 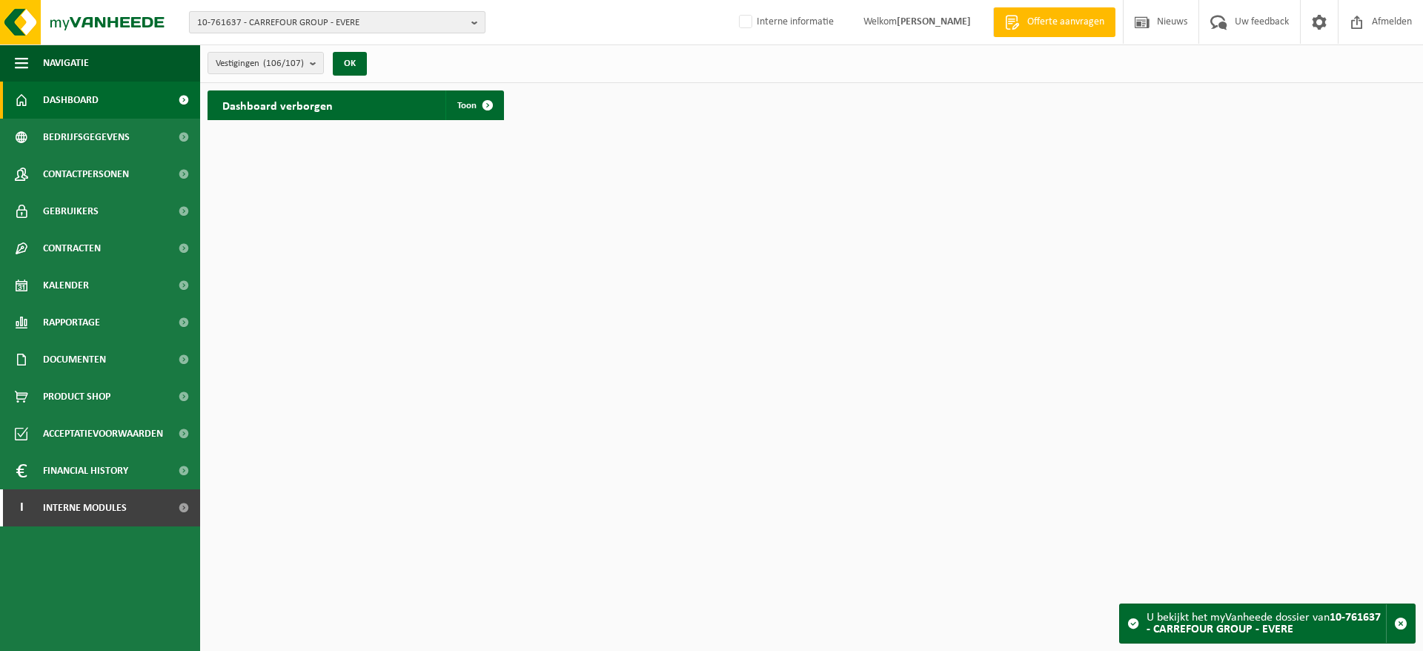 What do you see at coordinates (103, 434) in the screenshot?
I see `span: Acceptatievoorwaarden` at bounding box center [103, 434].